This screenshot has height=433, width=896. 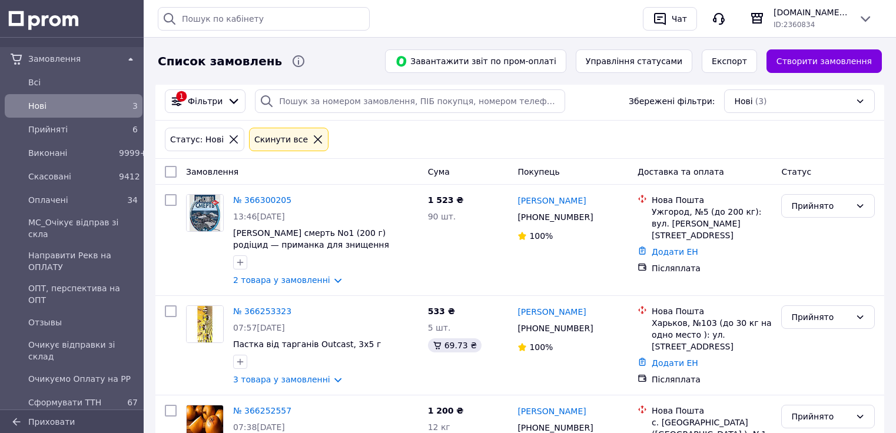 What do you see at coordinates (205, 101) in the screenshot?
I see `span: Фільтри` at bounding box center [205, 101].